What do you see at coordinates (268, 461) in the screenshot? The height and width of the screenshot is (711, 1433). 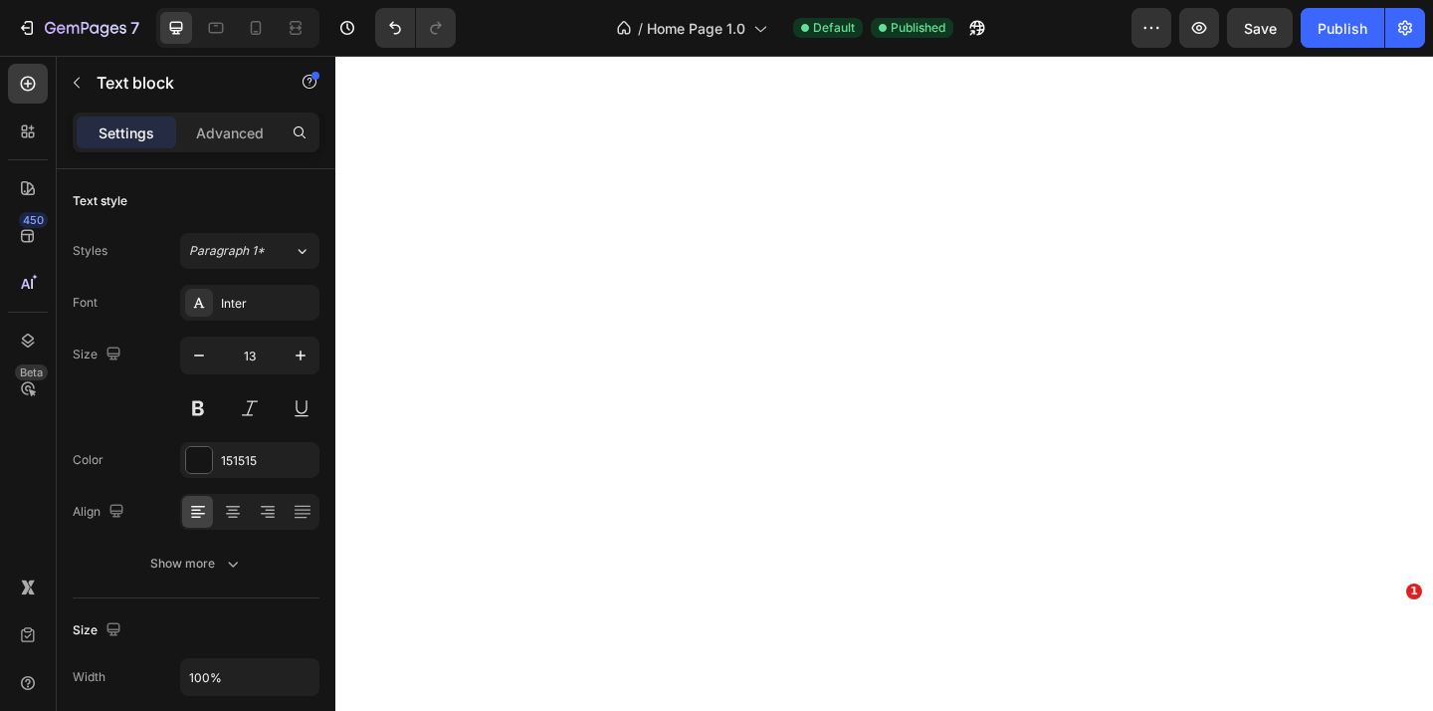 I see `div: 151515` at bounding box center [268, 461].